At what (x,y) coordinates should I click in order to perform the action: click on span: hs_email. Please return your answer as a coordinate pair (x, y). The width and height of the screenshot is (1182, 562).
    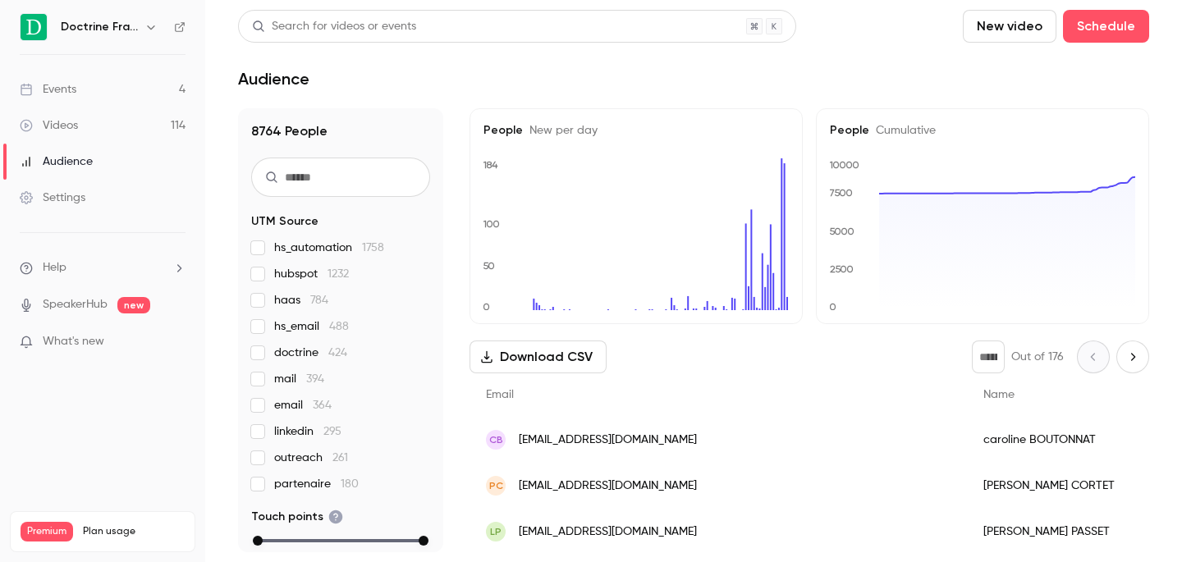
    Looking at the image, I should click on (311, 327).